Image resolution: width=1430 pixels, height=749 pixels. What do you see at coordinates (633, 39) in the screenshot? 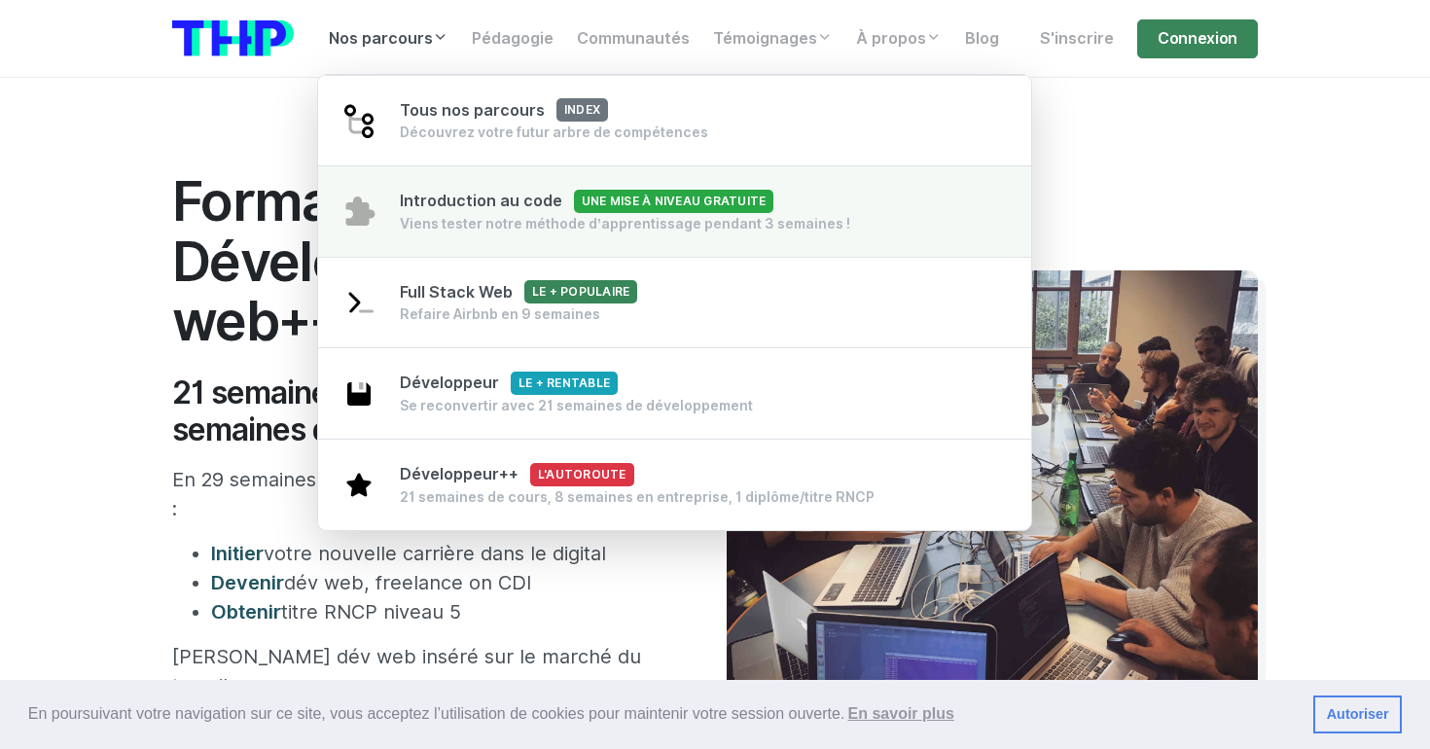
I see `a: Communautés` at bounding box center [633, 39].